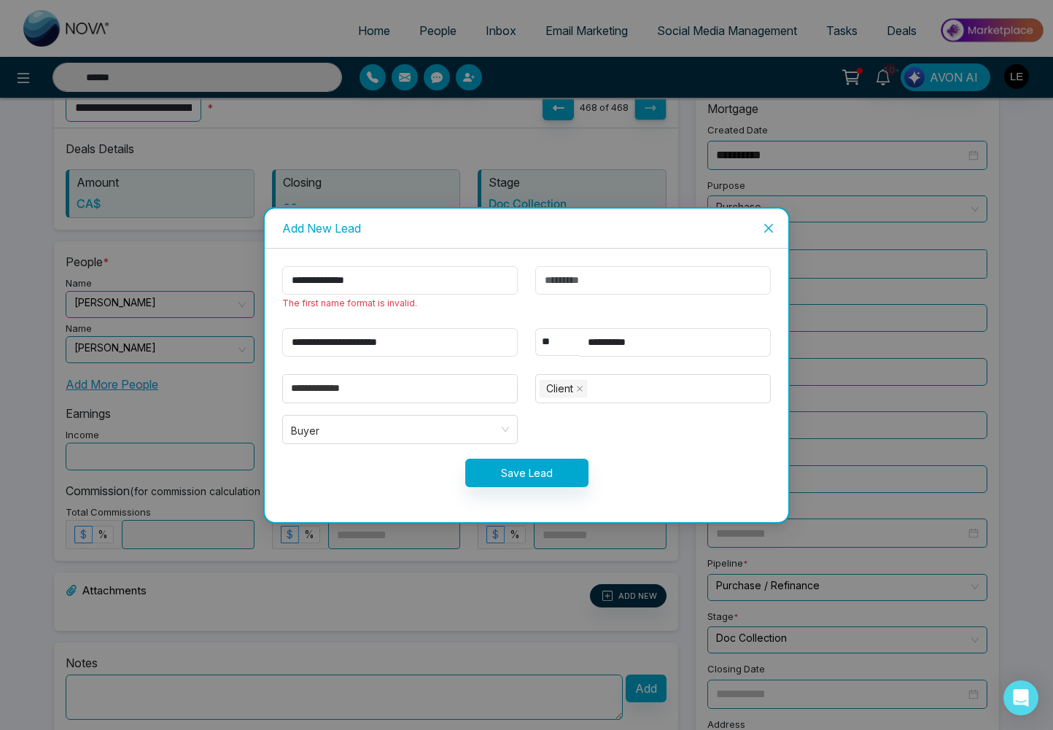 The height and width of the screenshot is (730, 1053). What do you see at coordinates (768, 228) in the screenshot?
I see `button: Close` at bounding box center [768, 228].